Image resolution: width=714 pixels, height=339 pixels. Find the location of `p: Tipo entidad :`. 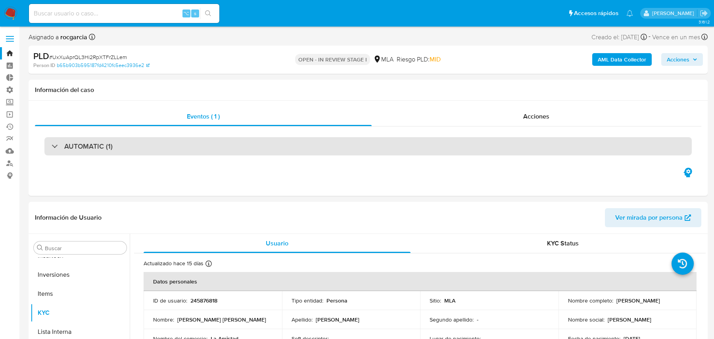

p: Tipo entidad : is located at coordinates (307, 301).